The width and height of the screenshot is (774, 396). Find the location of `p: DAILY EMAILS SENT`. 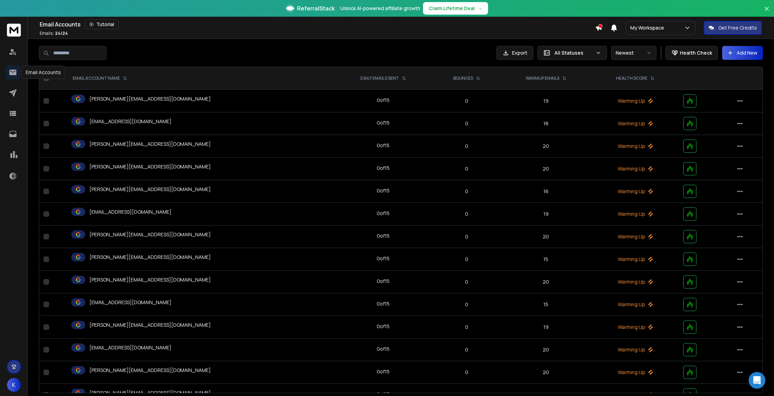

p: DAILY EMAILS SENT is located at coordinates (379, 78).